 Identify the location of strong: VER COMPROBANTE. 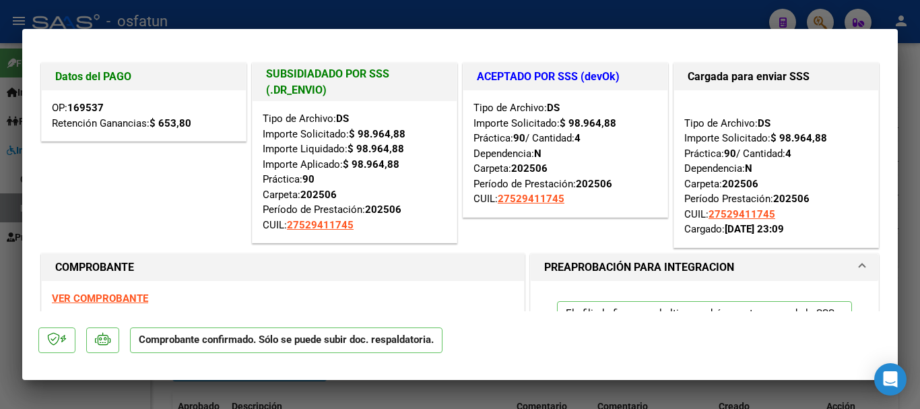
(100, 298).